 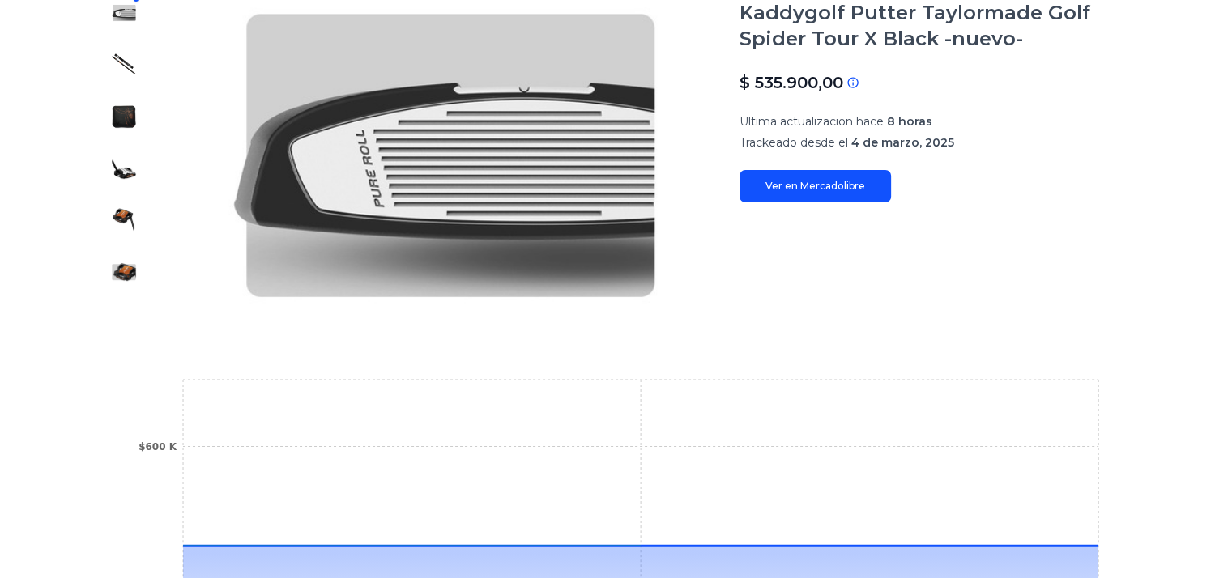 I want to click on span: Trackeado desde el, so click(x=794, y=143).